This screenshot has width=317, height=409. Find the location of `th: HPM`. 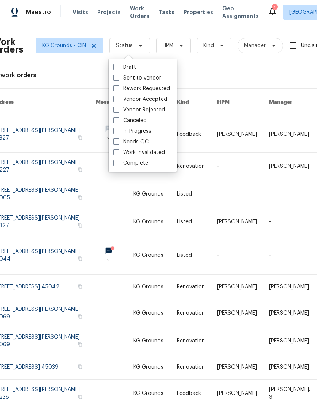

th: HPM is located at coordinates (237, 102).